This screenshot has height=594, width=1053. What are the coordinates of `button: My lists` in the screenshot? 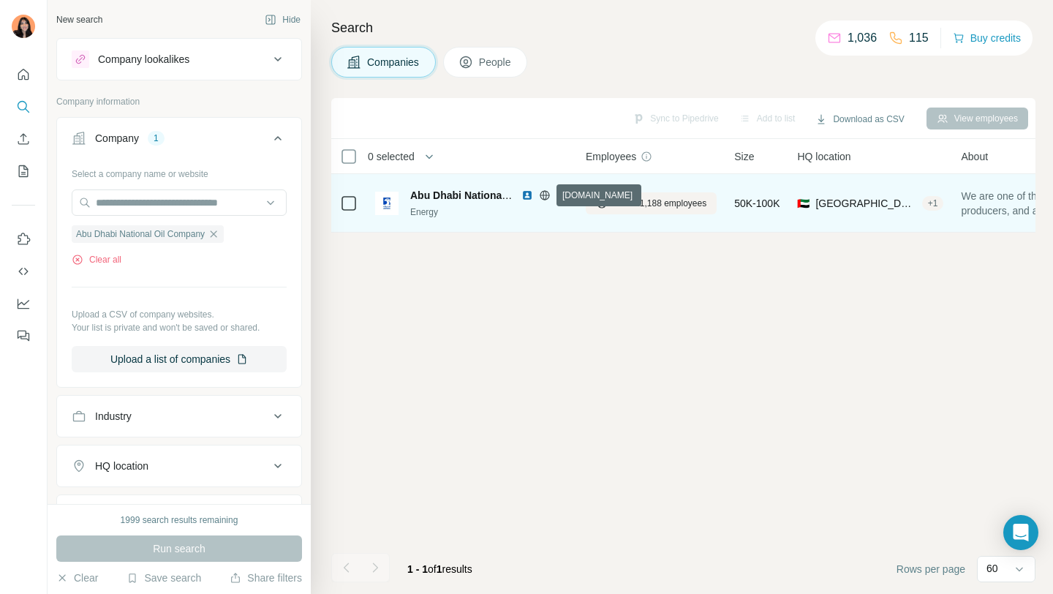 It's located at (23, 171).